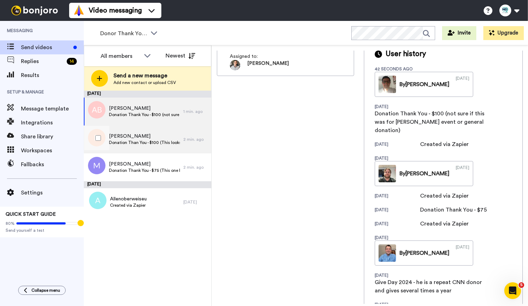 This screenshot has width=528, height=306. I want to click on img: 4b14b056-2a06-4a1e-b019-04dadbe05385-thumb.jpg, so click(387, 174).